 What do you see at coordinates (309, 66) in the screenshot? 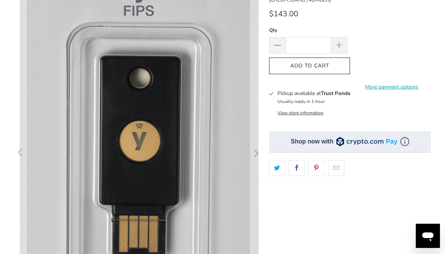
I see `span: Add to Cart` at bounding box center [309, 66].